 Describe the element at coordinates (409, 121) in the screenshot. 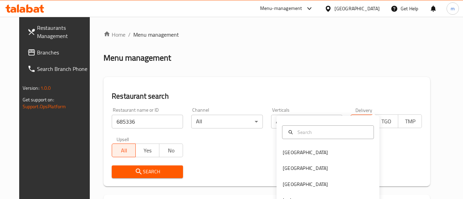

I see `span: TMP` at that location.